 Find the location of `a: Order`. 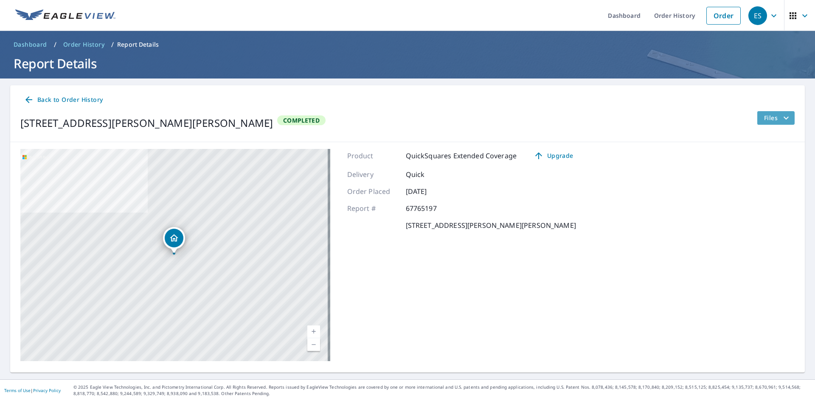

a: Order is located at coordinates (723, 16).